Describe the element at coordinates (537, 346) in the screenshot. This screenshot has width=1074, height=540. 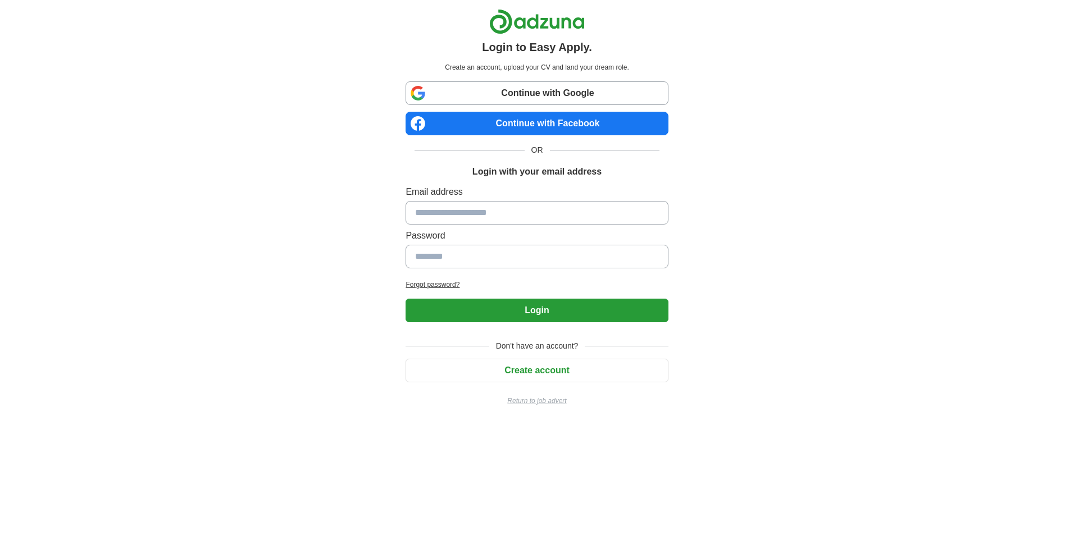
I see `span: Don't have an account?` at that location.